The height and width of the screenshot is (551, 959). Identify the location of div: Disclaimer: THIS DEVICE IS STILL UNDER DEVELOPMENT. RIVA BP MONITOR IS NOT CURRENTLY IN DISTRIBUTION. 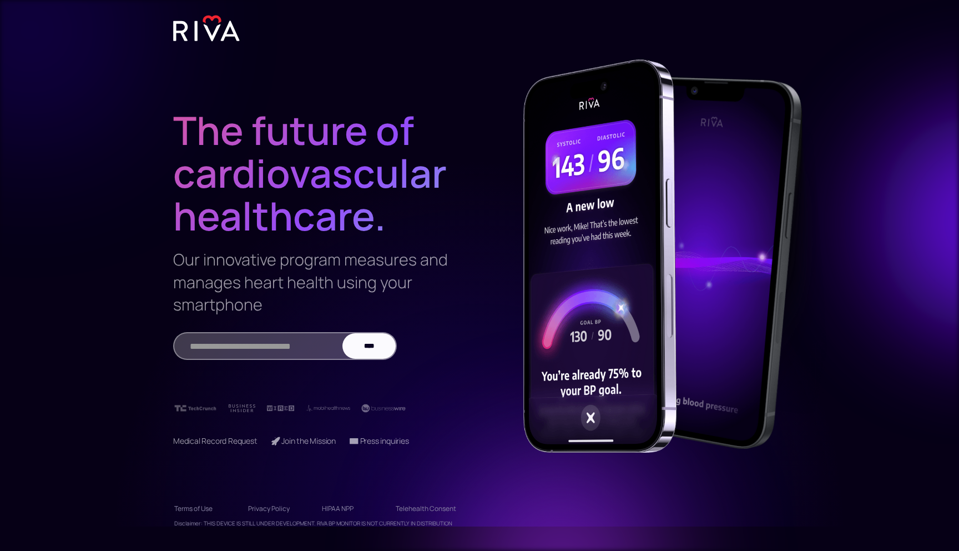
(313, 523).